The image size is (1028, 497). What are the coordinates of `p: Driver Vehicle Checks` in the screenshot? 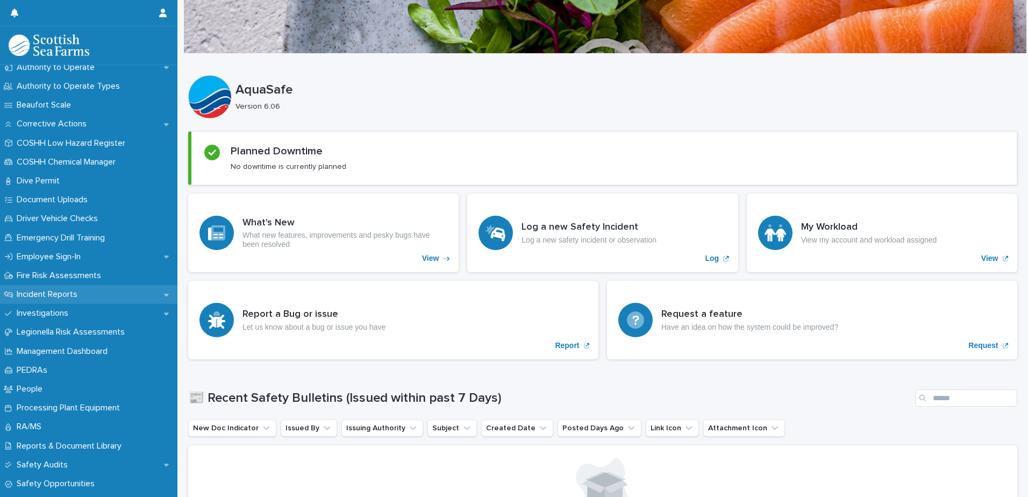 It's located at (59, 218).